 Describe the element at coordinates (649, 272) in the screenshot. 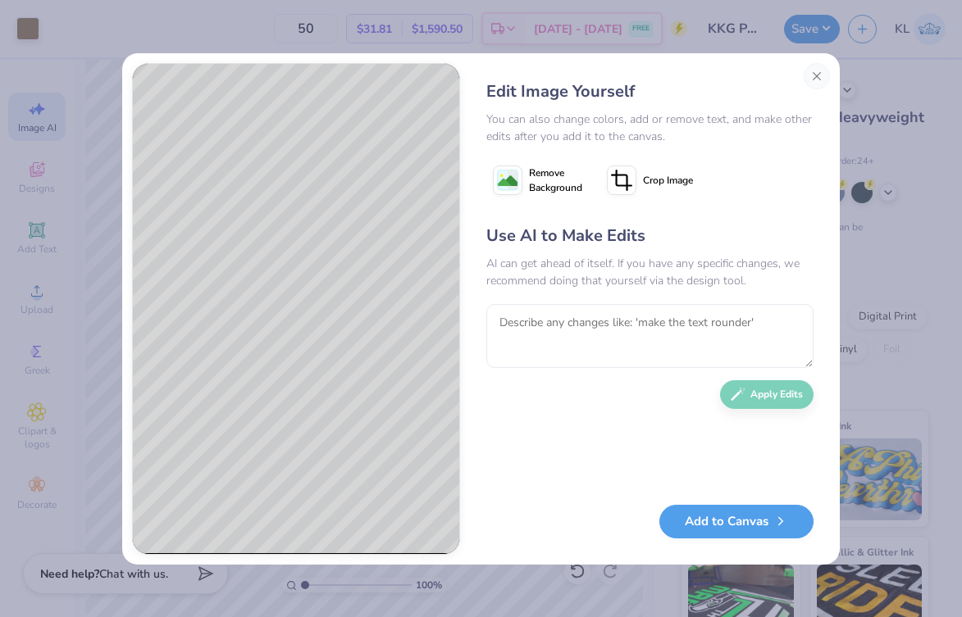

I see `div: AI can get ahead of itself. If you have any specific changes, we recommend doing that yourself vi...` at that location.